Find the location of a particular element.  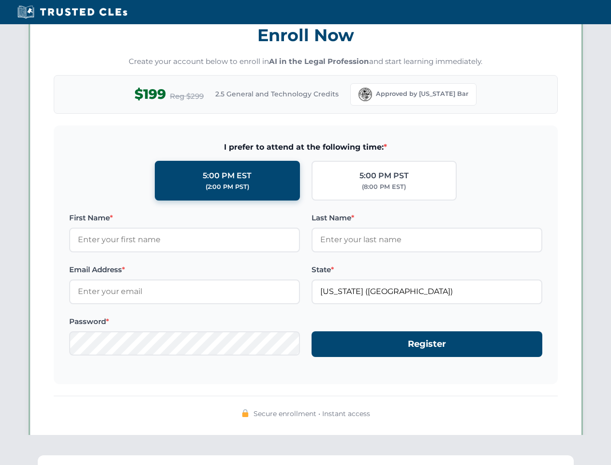

label: Last Name is located at coordinates (427, 218).